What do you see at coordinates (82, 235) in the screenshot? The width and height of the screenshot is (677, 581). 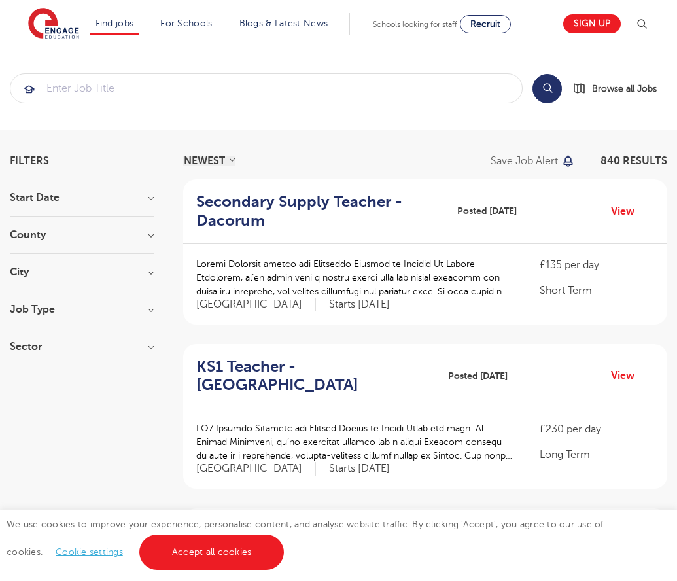 I see `h3: County` at bounding box center [82, 235].